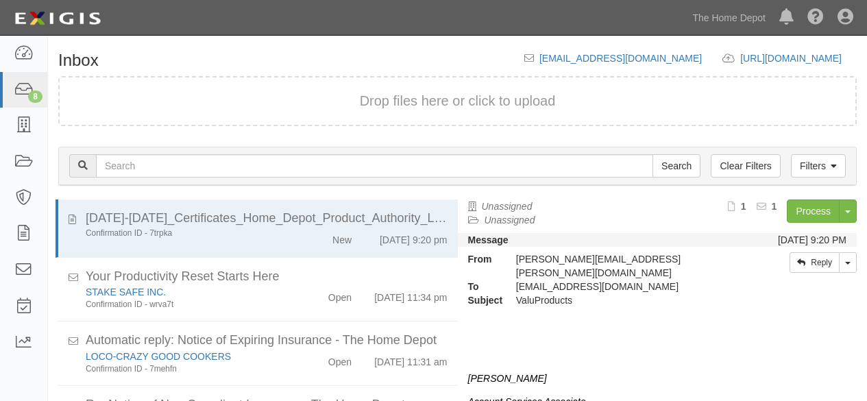 The height and width of the screenshot is (401, 867). Describe the element at coordinates (125, 292) in the screenshot. I see `a: STAKE SAFE INC.` at that location.